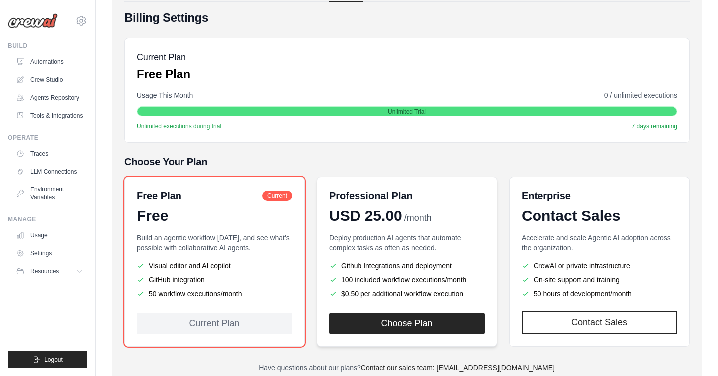  I want to click on div: Operate, so click(47, 138).